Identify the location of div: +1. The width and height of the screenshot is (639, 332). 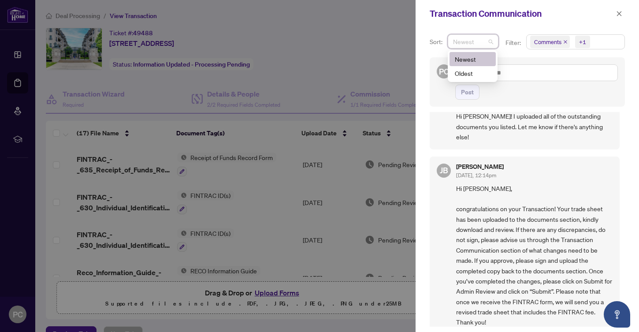
(582, 42).